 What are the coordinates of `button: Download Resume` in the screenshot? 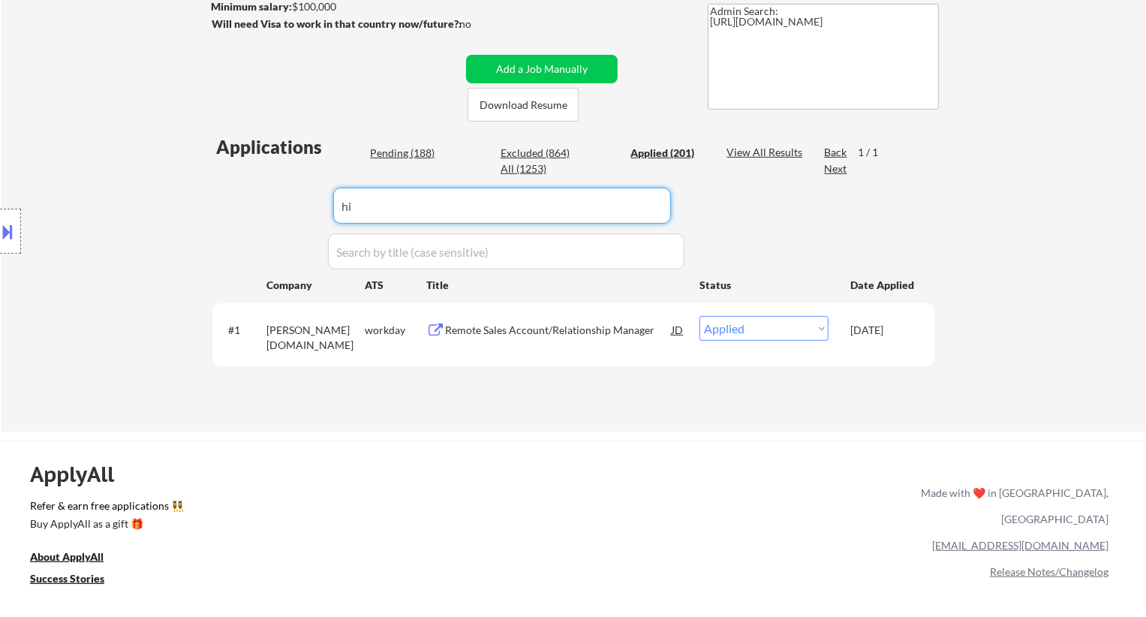 It's located at (523, 104).